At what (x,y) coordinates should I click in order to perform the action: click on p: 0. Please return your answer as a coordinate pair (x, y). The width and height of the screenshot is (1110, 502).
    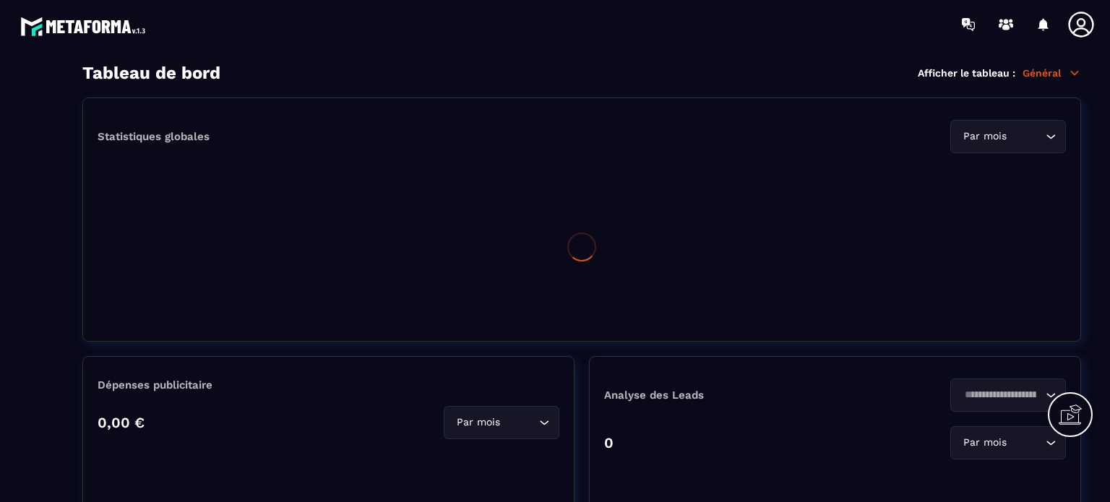
    Looking at the image, I should click on (608, 443).